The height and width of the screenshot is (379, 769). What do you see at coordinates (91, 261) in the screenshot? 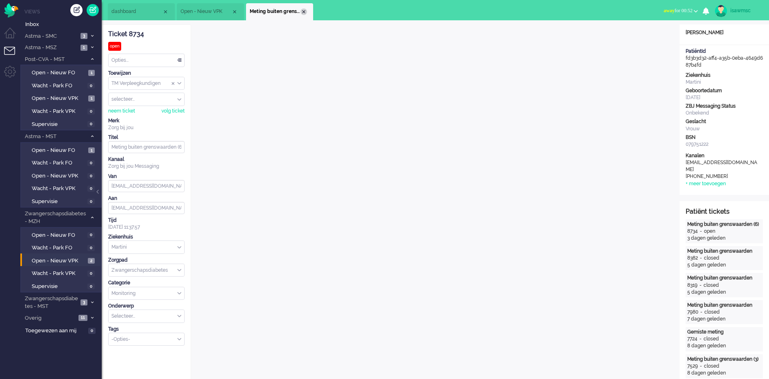
I see `span: 2` at bounding box center [91, 261].